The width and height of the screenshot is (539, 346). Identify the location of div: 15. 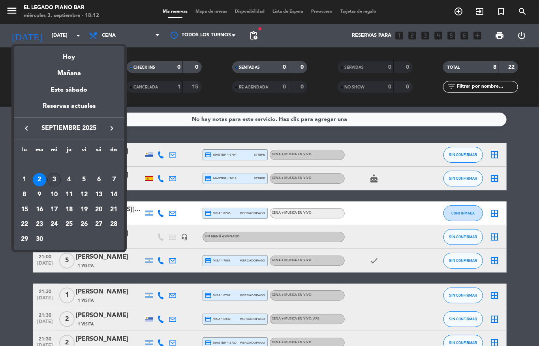
(24, 210).